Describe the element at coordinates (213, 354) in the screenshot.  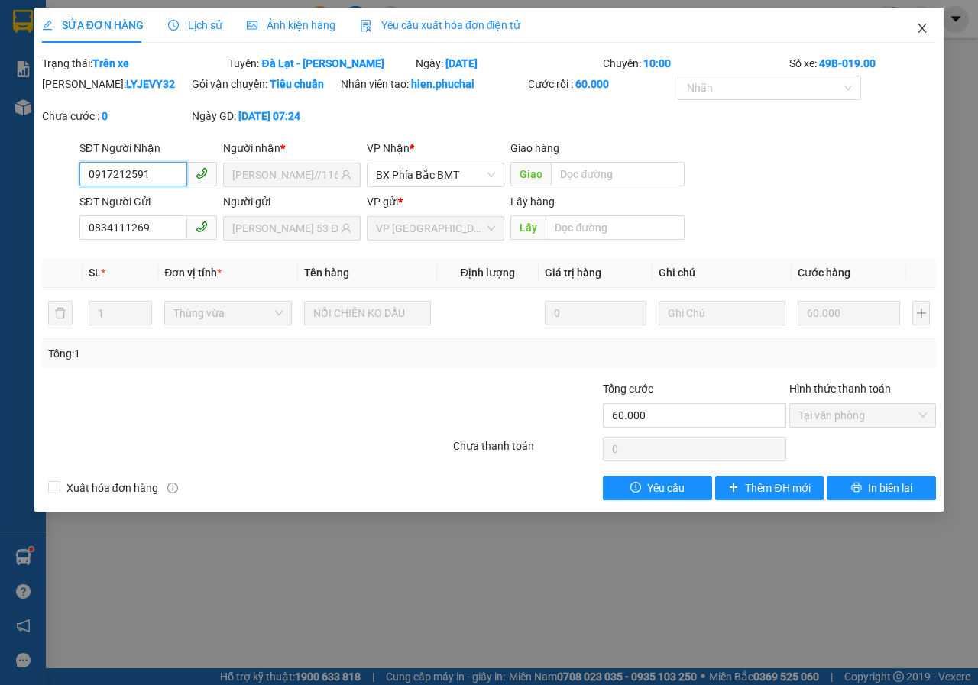
I see `div: Tổng: 1` at that location.